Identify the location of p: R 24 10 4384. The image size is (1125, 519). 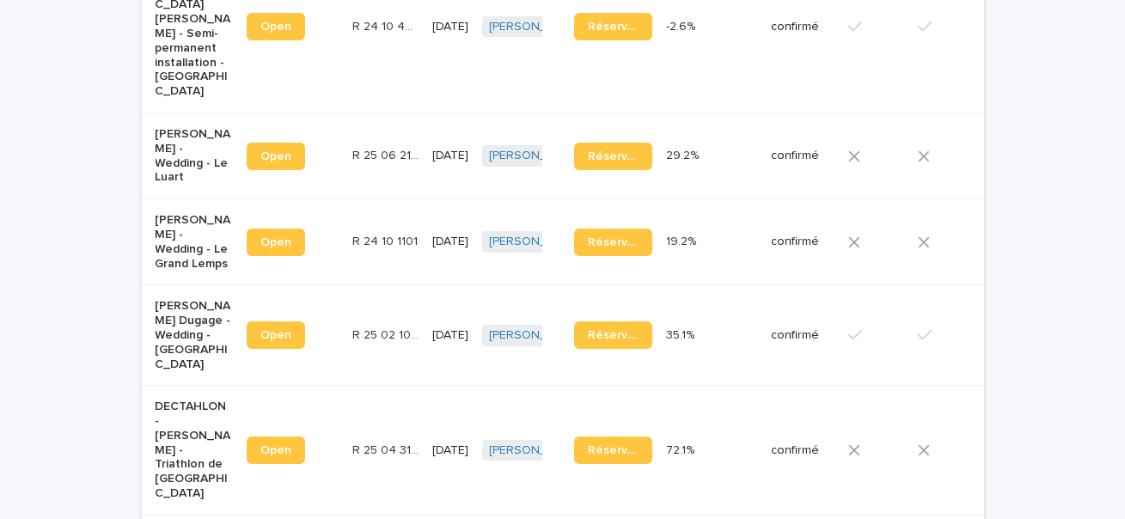
(387, 25).